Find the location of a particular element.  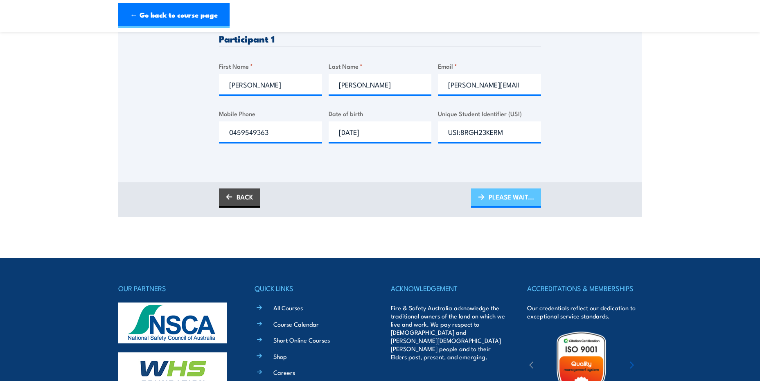

h4: QUICK LINKS is located at coordinates (312, 288).